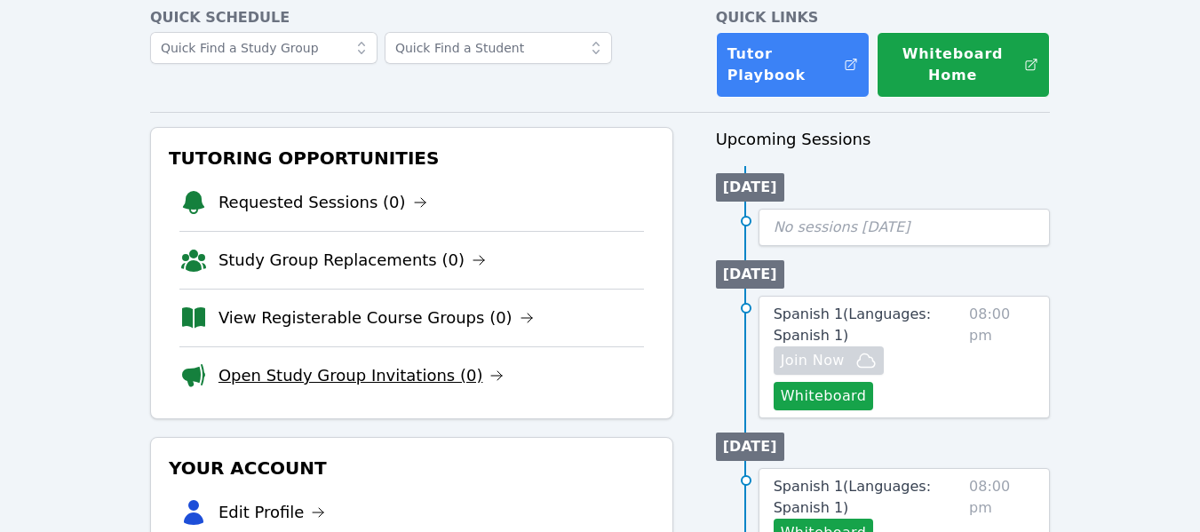  What do you see at coordinates (824, 396) in the screenshot?
I see `button: Whiteboard` at bounding box center [824, 396].